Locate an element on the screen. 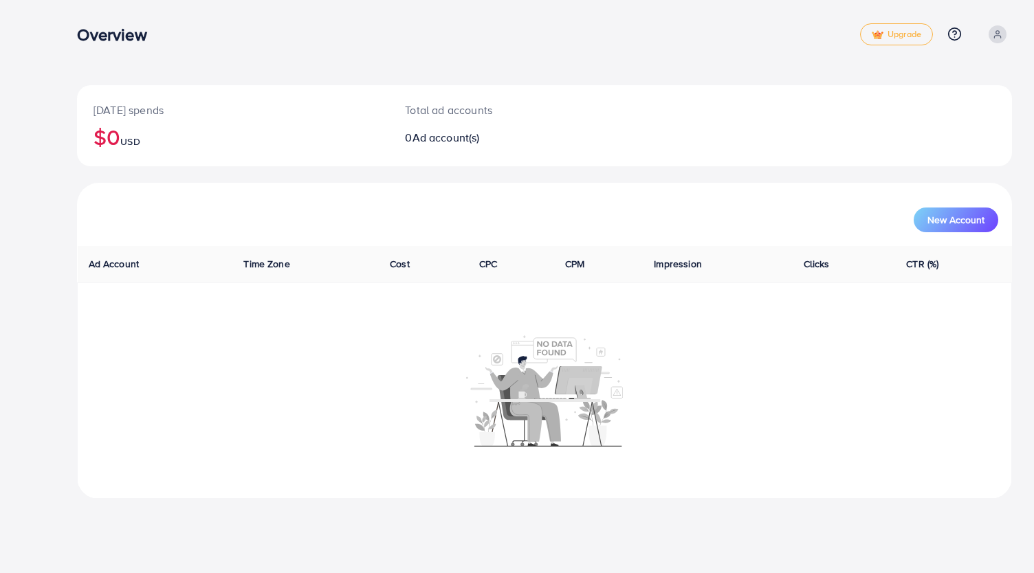 This screenshot has height=573, width=1034. span: New Account is located at coordinates (955, 220).